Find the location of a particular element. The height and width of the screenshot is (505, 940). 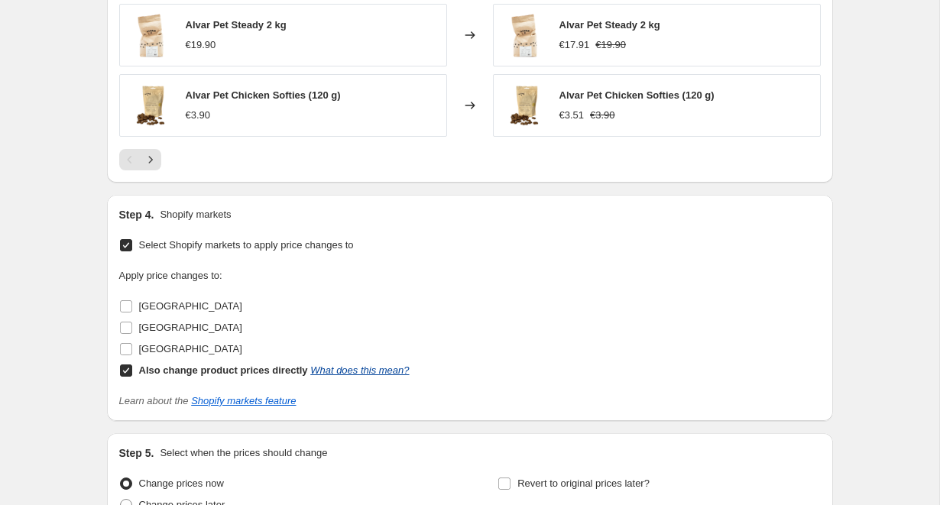

span: Revert to original prices later? is located at coordinates (583, 483).